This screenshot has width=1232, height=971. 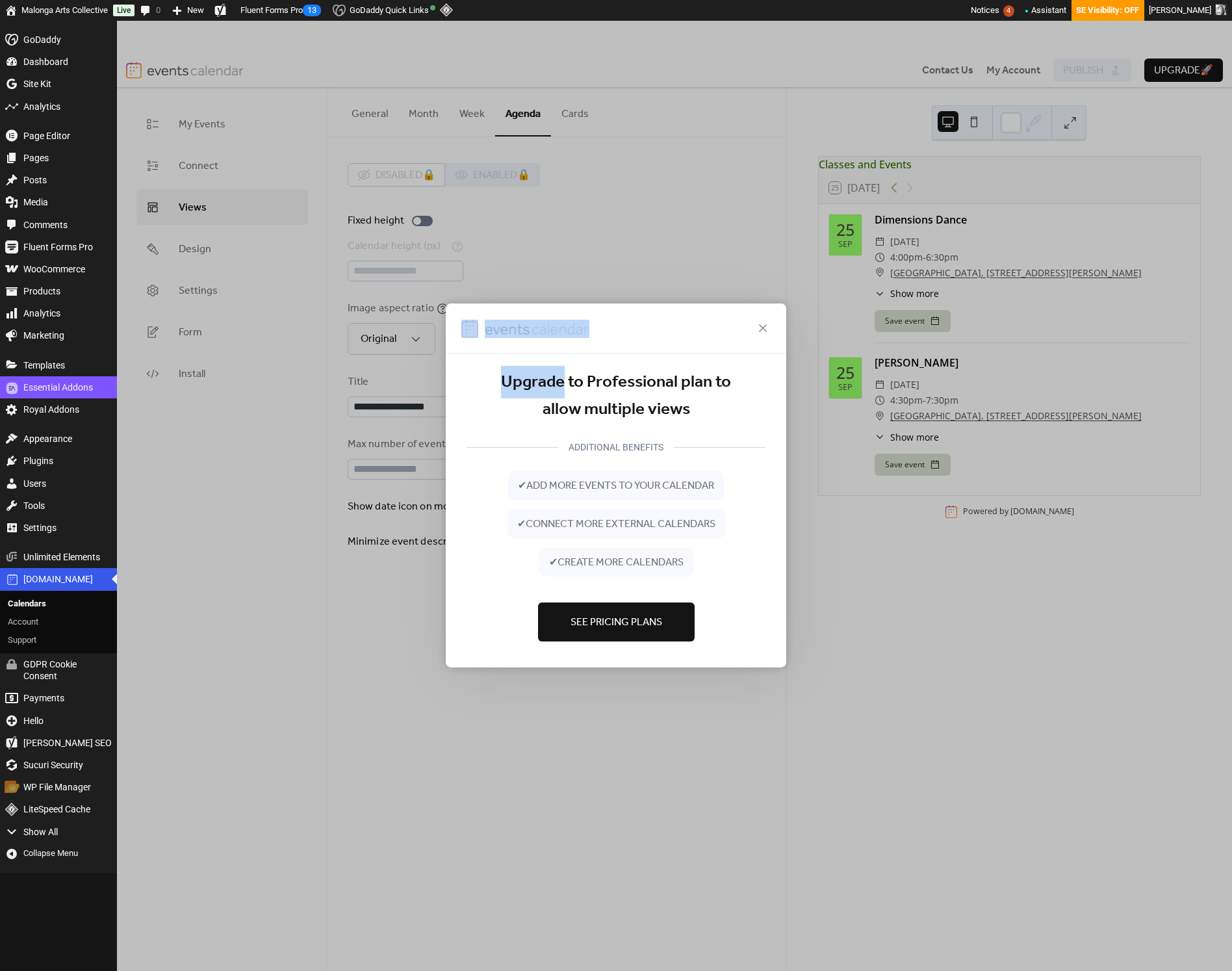 What do you see at coordinates (616, 396) in the screenshot?
I see `div: Upgrade to Professional plan to allow multiple views` at bounding box center [616, 396].